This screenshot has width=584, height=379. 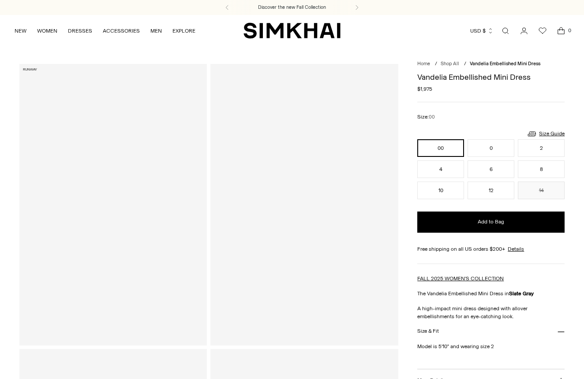 I want to click on a: NEW, so click(x=20, y=31).